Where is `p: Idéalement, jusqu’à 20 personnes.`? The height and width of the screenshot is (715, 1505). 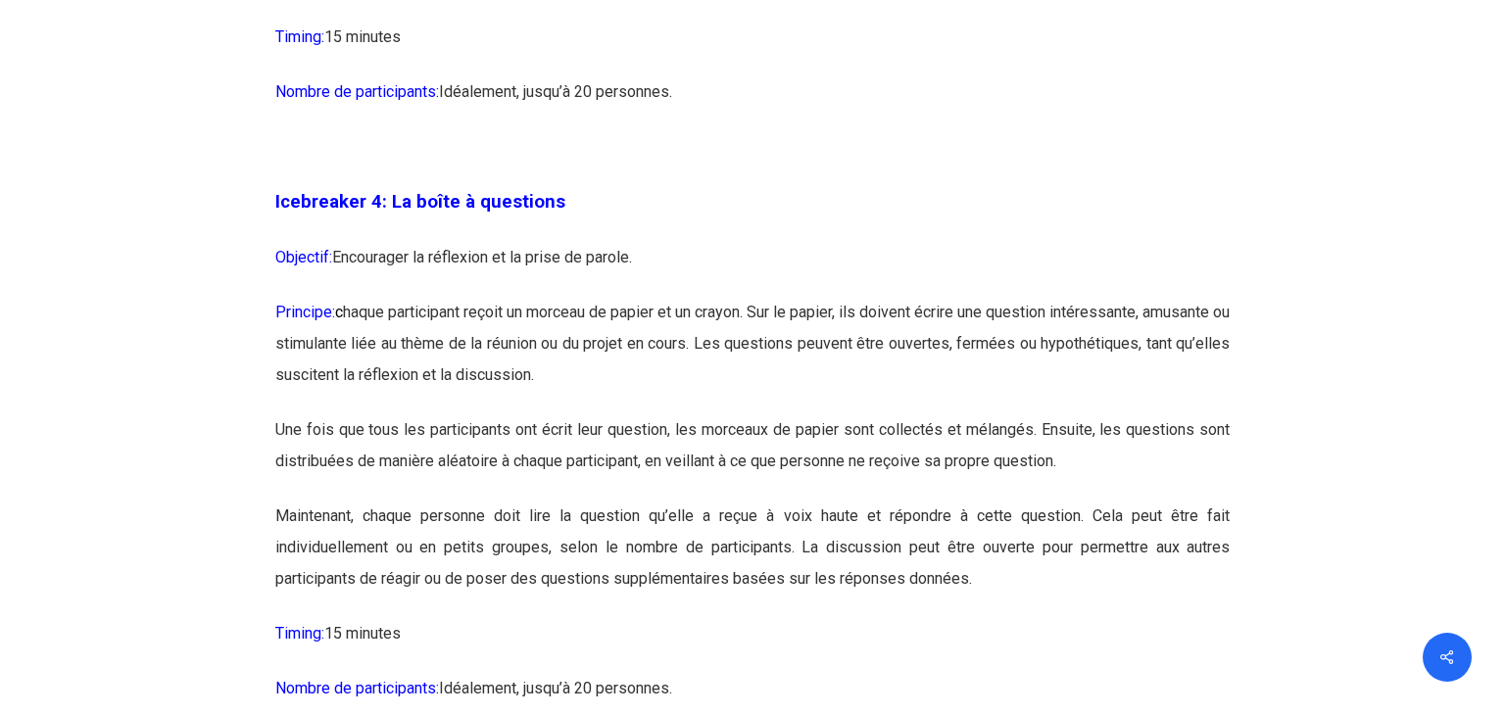
p: Idéalement, jusqu’à 20 personnes. is located at coordinates (753, 104).